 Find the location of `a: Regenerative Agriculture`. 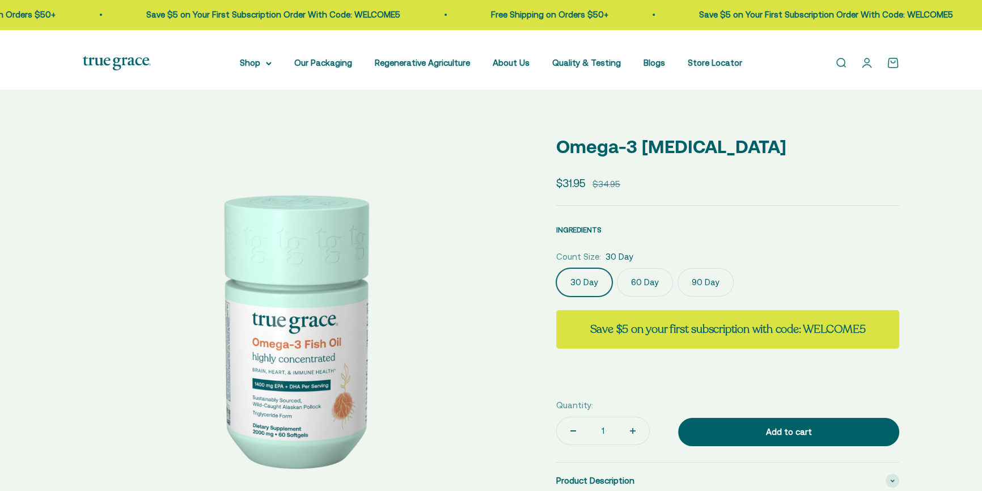

a: Regenerative Agriculture is located at coordinates (422, 62).